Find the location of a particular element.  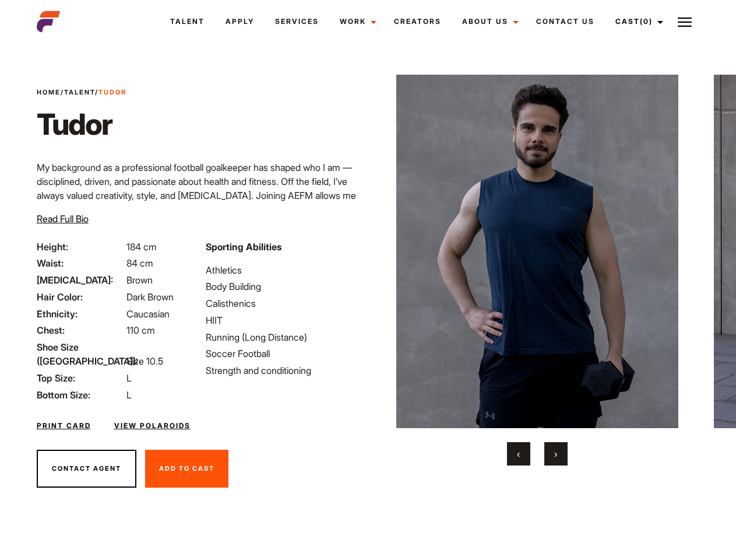

span: Top Size: is located at coordinates (80, 378).